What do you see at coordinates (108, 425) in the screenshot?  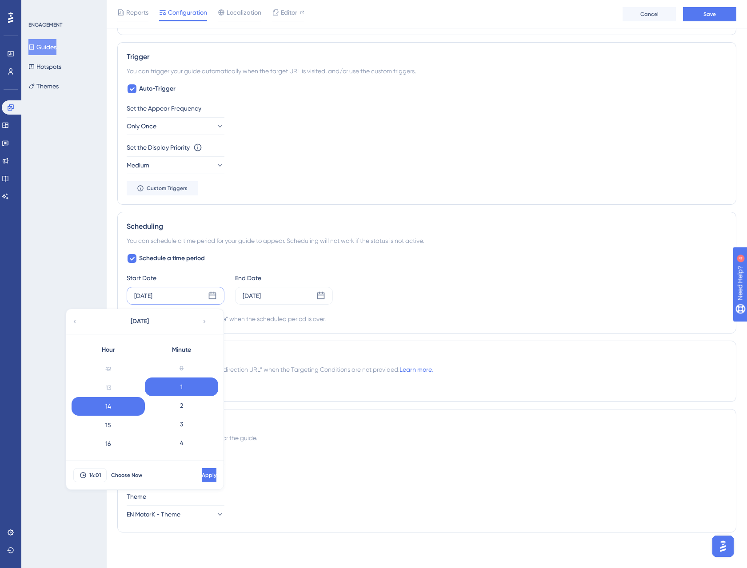 I see `div: 15` at bounding box center [108, 425].